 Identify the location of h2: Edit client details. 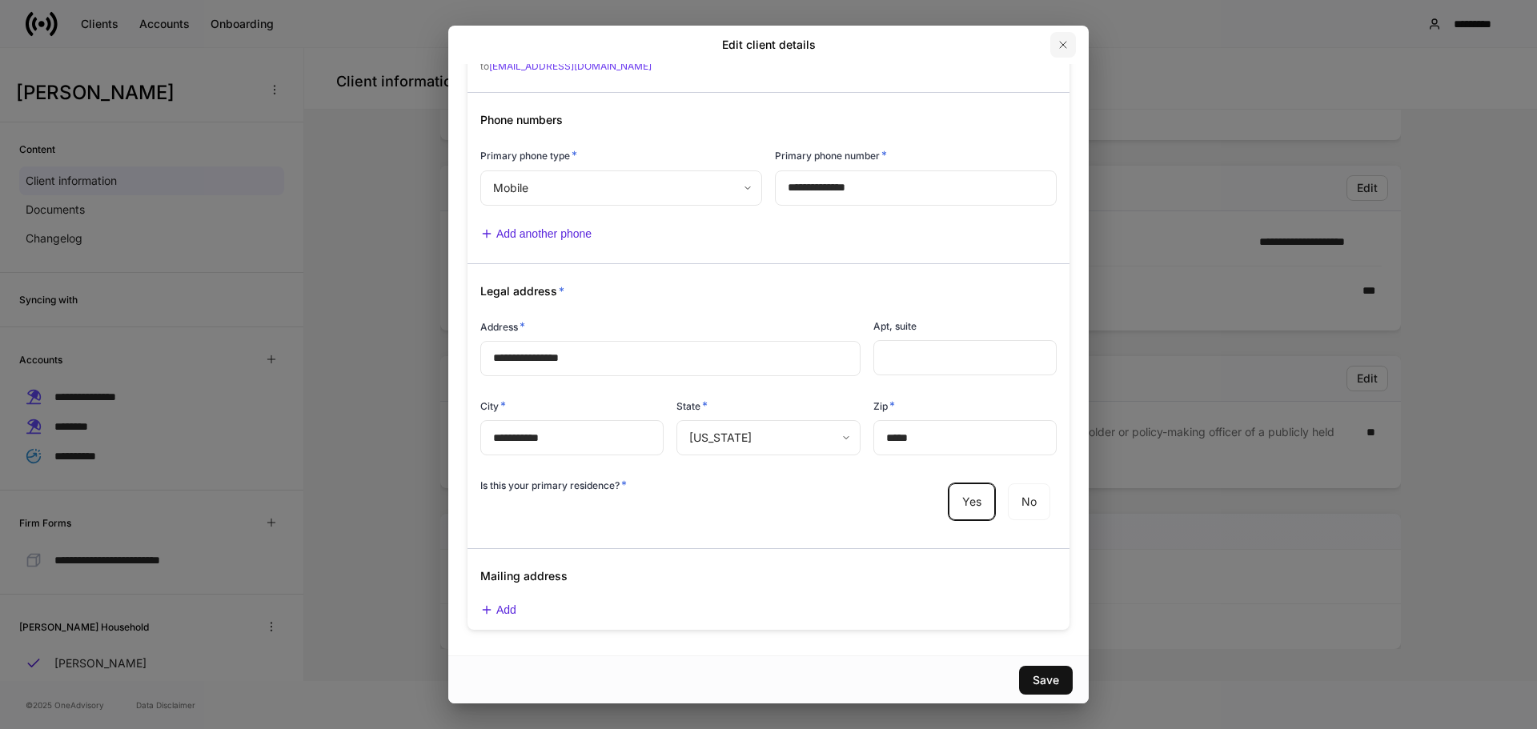
(769, 45).